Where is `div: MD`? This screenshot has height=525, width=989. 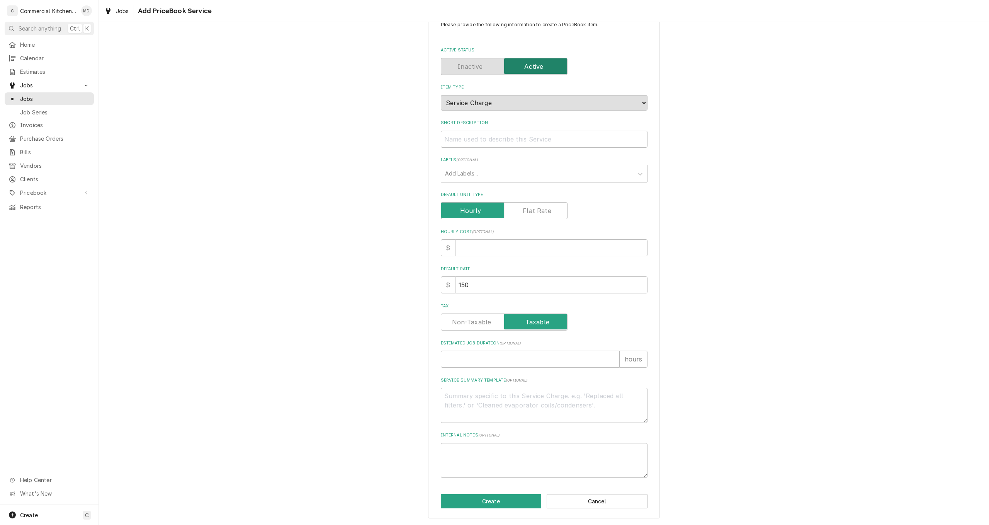 div: MD is located at coordinates (87, 11).